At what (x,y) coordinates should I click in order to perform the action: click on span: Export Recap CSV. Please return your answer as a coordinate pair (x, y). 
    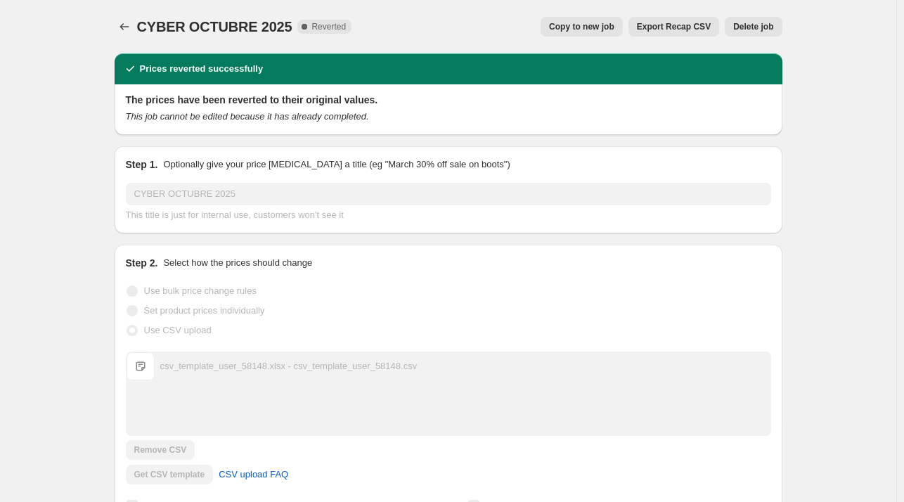
    Looking at the image, I should click on (673, 27).